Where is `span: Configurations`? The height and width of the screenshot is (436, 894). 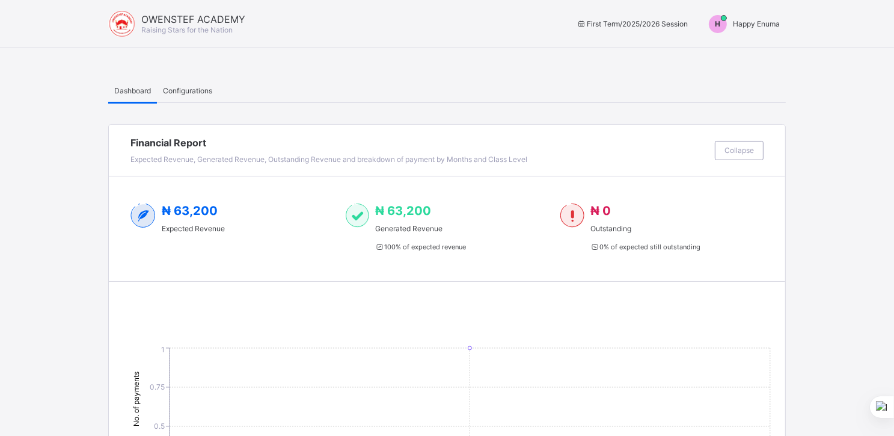 span: Configurations is located at coordinates (188, 90).